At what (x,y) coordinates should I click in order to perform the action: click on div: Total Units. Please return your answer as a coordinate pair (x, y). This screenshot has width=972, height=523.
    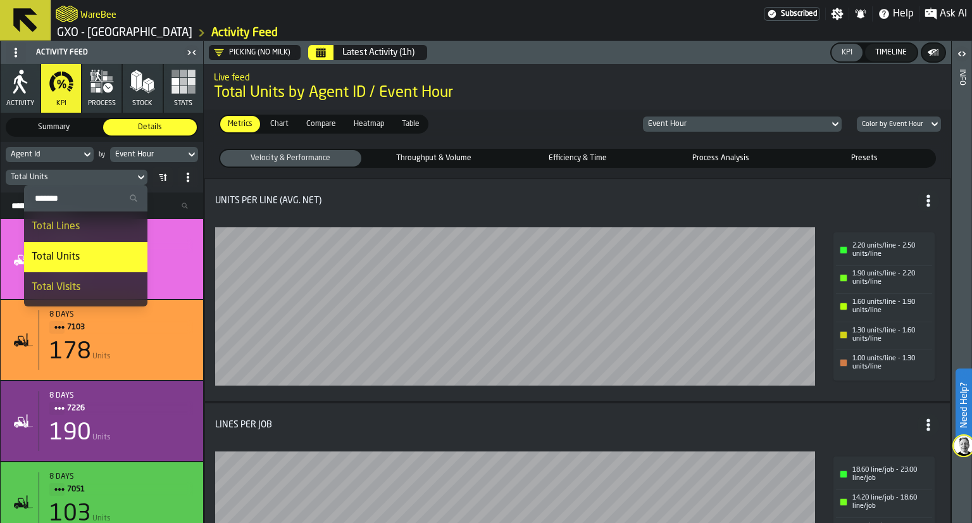
    Looking at the image, I should click on (85, 257).